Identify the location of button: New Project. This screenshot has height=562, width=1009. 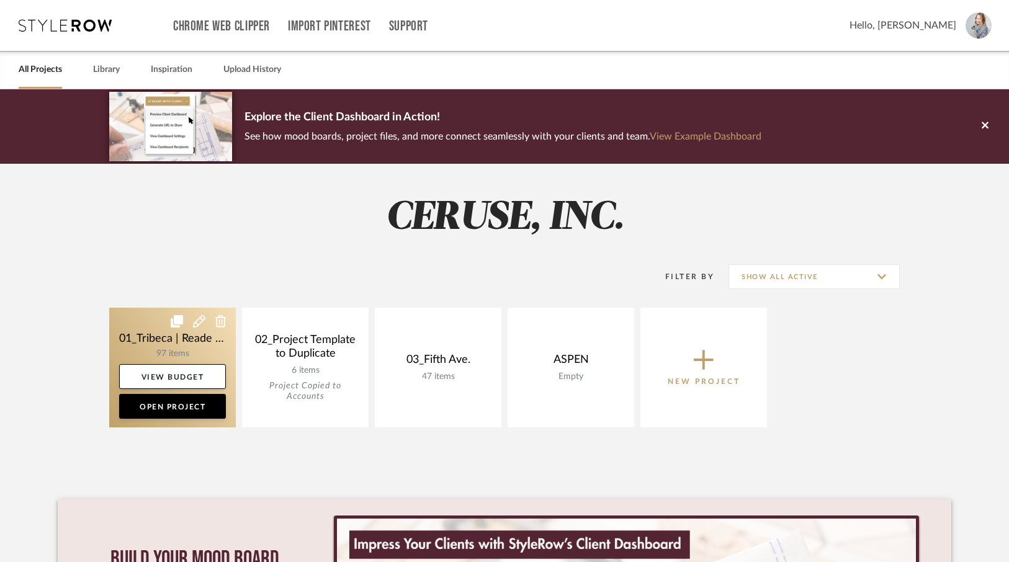
(704, 367).